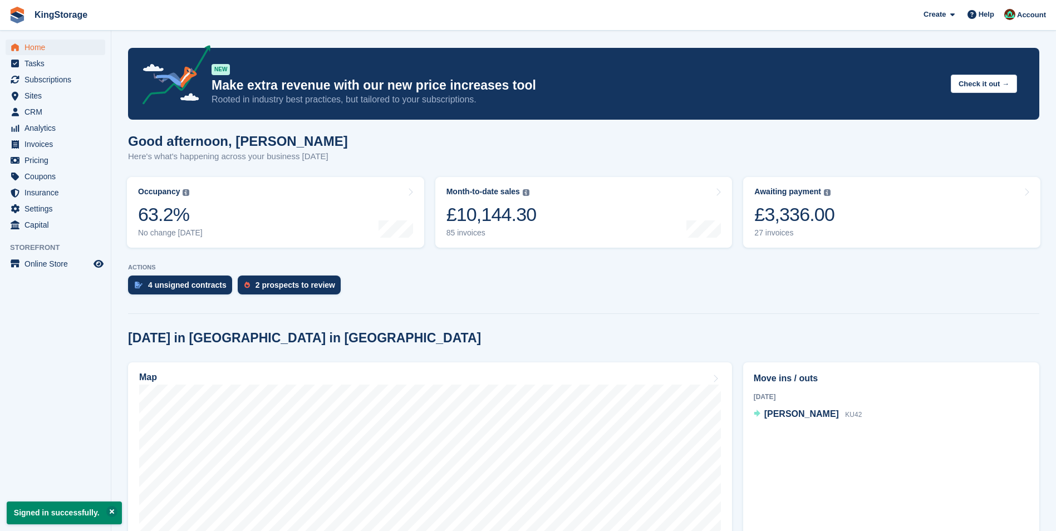 The width and height of the screenshot is (1056, 531). I want to click on div: Occupancy, so click(159, 192).